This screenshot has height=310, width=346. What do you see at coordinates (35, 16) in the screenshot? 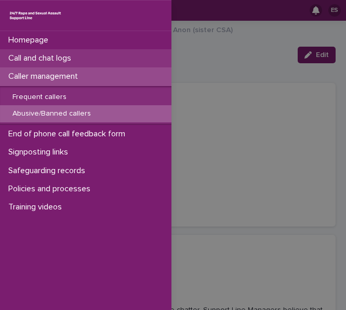
I see `img: rhQMoQhaT3yELyF149Cw` at bounding box center [35, 16].